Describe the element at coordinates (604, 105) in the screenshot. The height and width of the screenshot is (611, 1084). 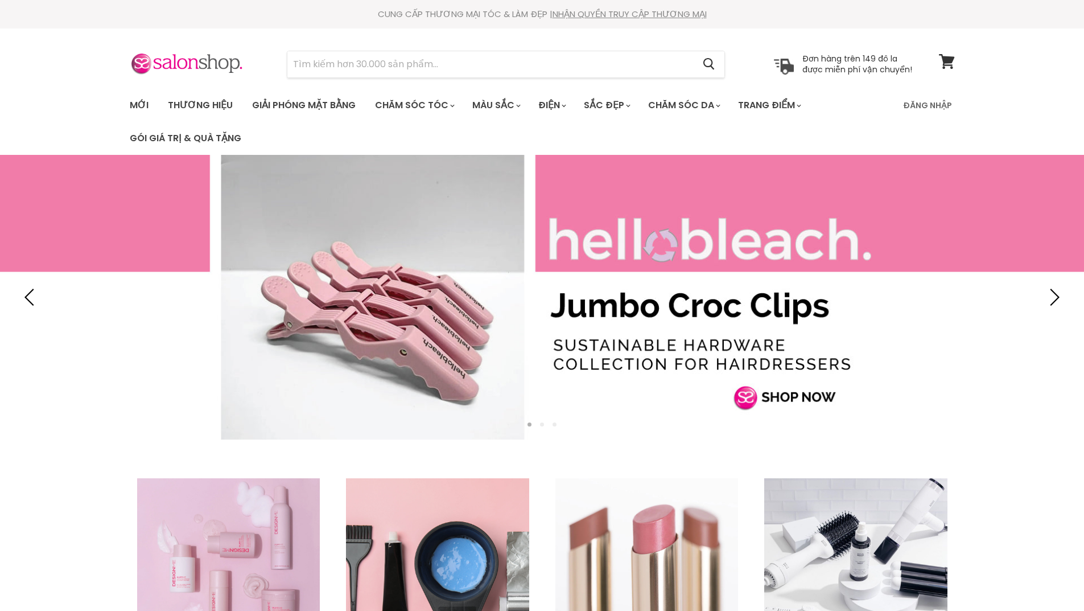
I see `font: Sắc đẹp` at that location.